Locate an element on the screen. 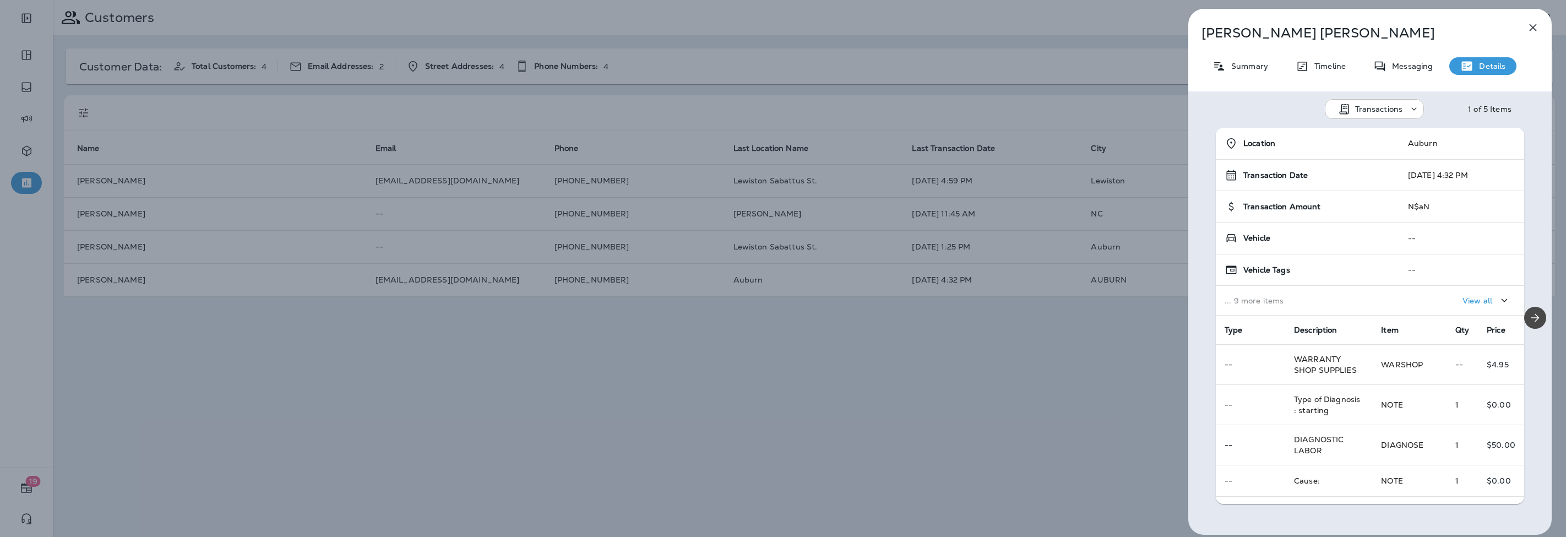 This screenshot has height=537, width=1566. span: Price is located at coordinates (1496, 330).